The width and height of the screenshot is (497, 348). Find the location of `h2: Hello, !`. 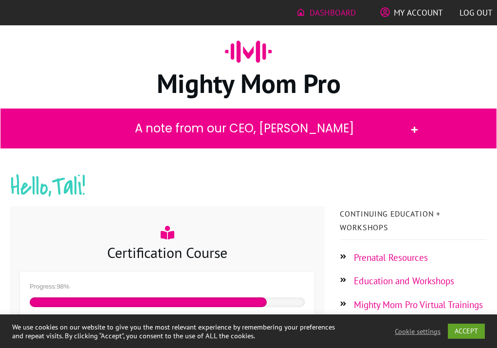

h2: Hello, ! is located at coordinates (248, 193).